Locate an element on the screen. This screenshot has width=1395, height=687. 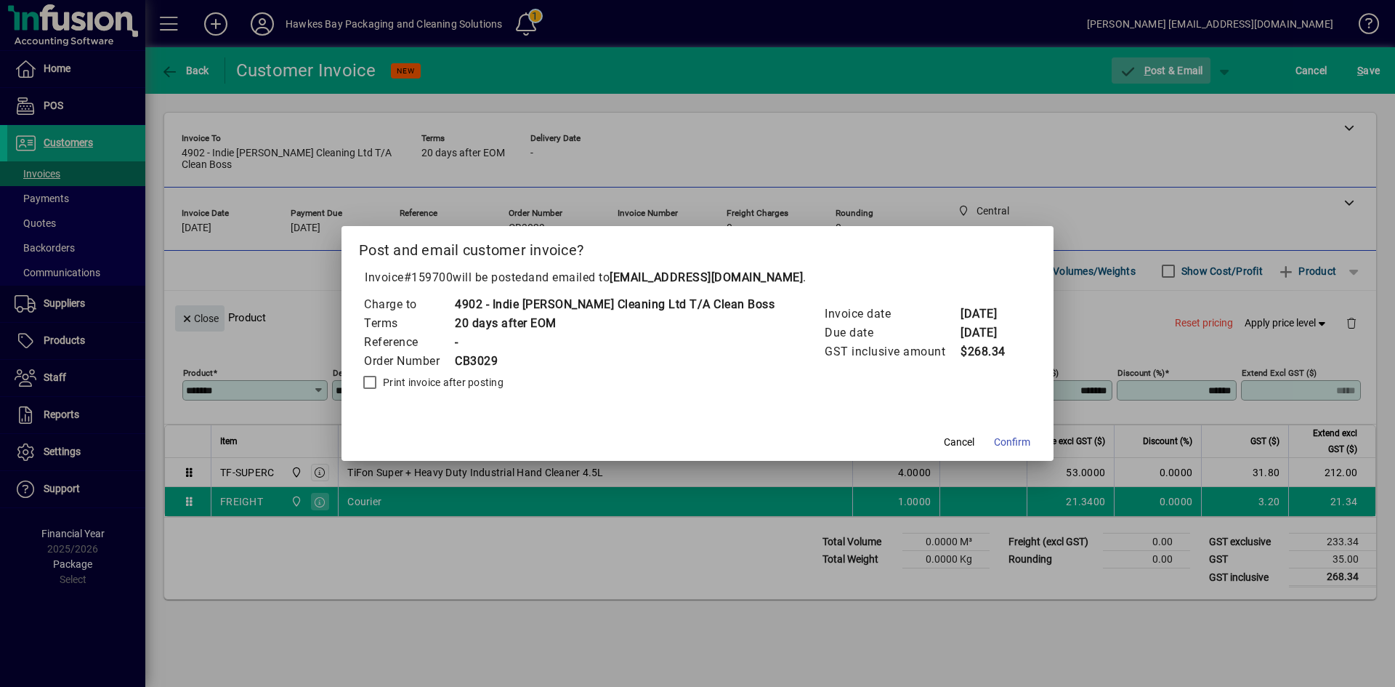
span: #159700 is located at coordinates (429, 277).